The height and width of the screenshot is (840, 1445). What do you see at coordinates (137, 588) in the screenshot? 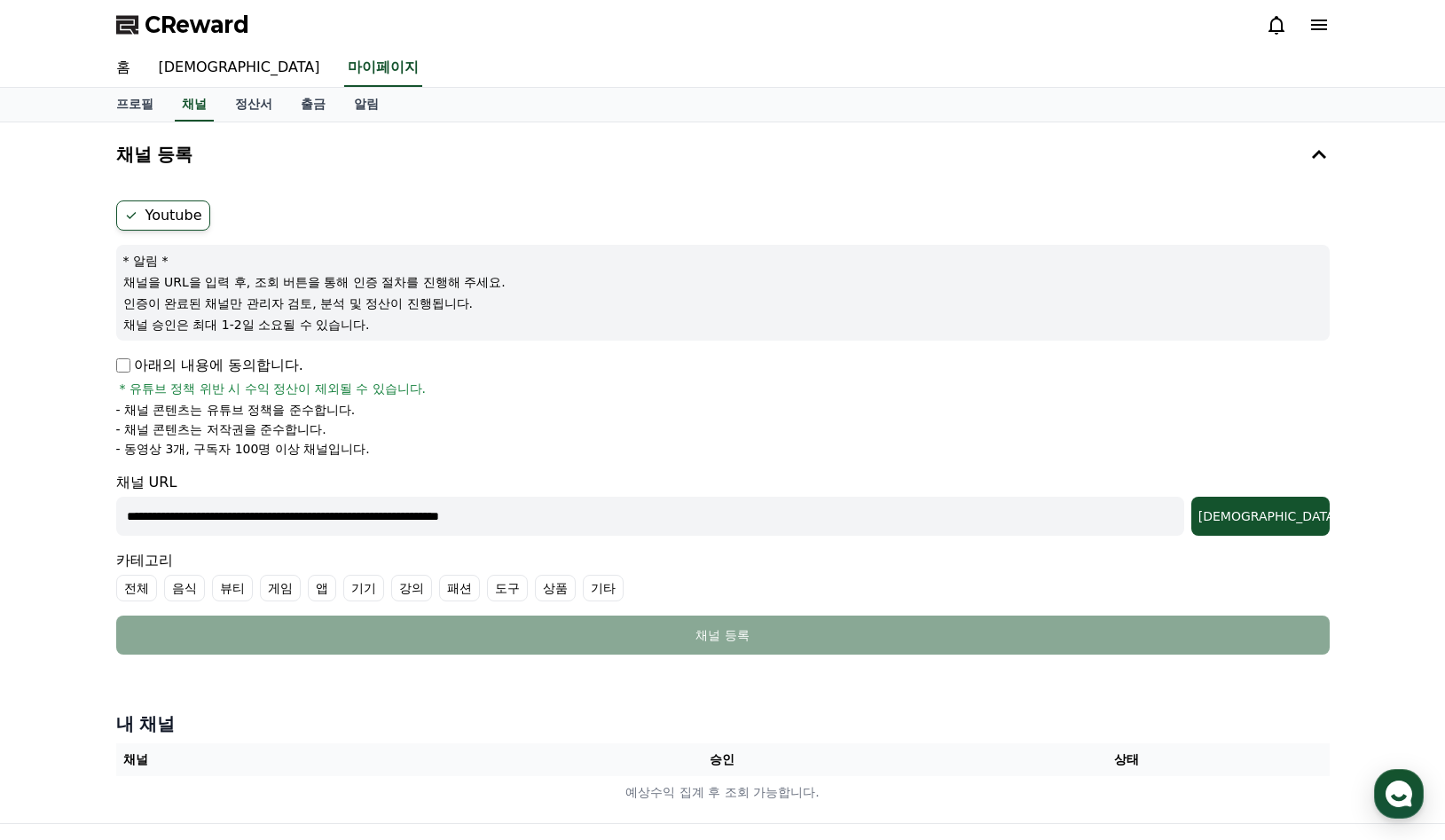
I see `label: 전체` at bounding box center [137, 588].